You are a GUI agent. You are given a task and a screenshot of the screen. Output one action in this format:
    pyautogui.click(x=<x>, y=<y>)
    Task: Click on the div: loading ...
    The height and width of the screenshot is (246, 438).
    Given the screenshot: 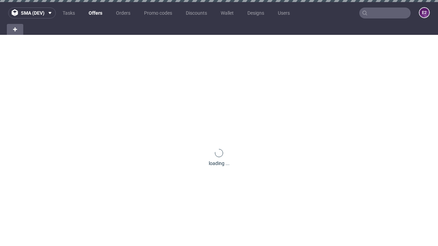 What is the action you would take?
    pyautogui.click(x=219, y=164)
    